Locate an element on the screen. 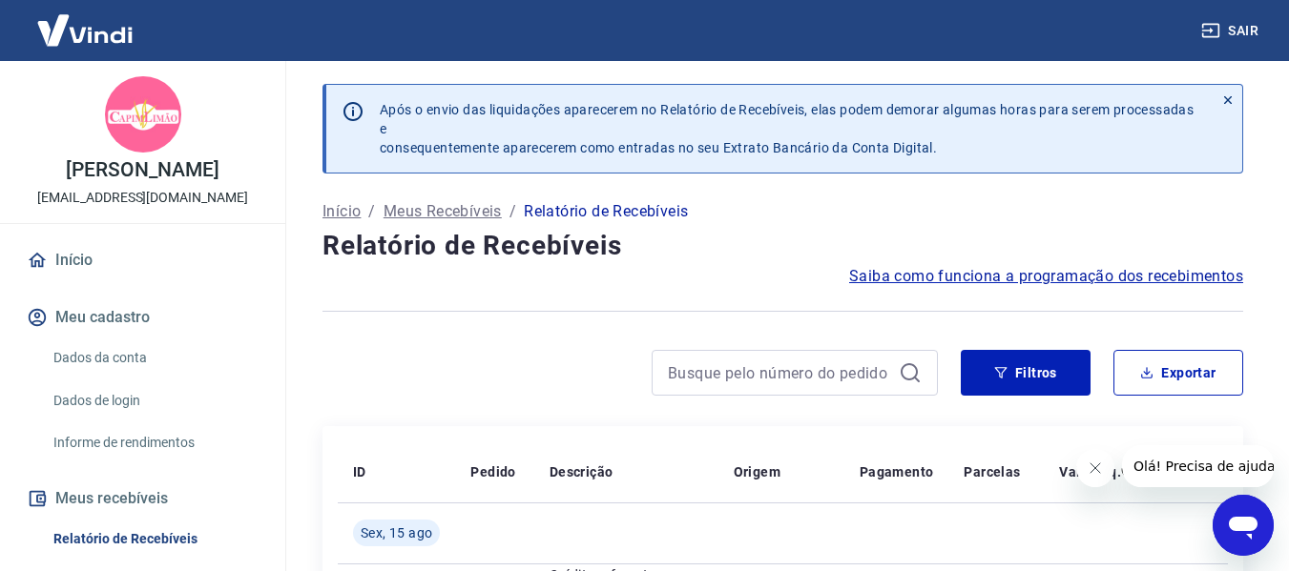 The width and height of the screenshot is (1289, 571). h4: Relatório de Recebíveis is located at coordinates (782, 246).